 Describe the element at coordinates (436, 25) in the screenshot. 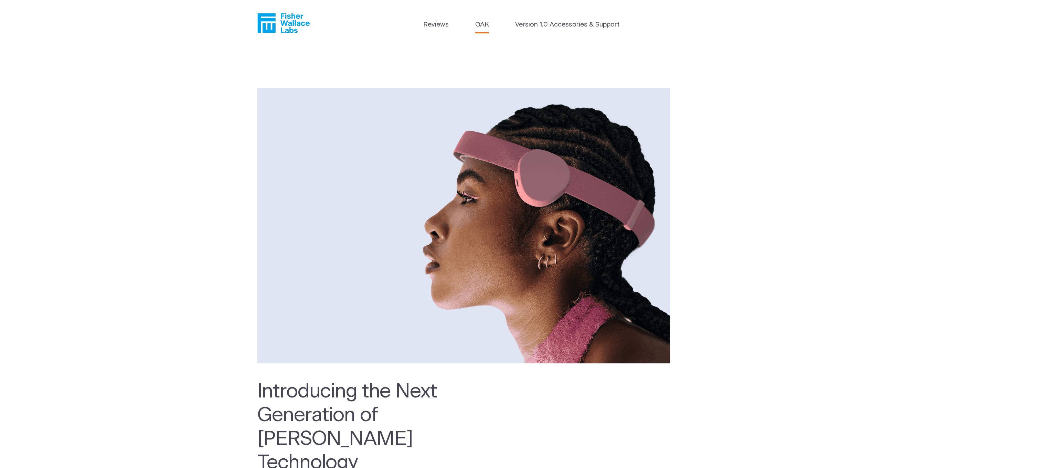

I see `a: Reviews` at that location.